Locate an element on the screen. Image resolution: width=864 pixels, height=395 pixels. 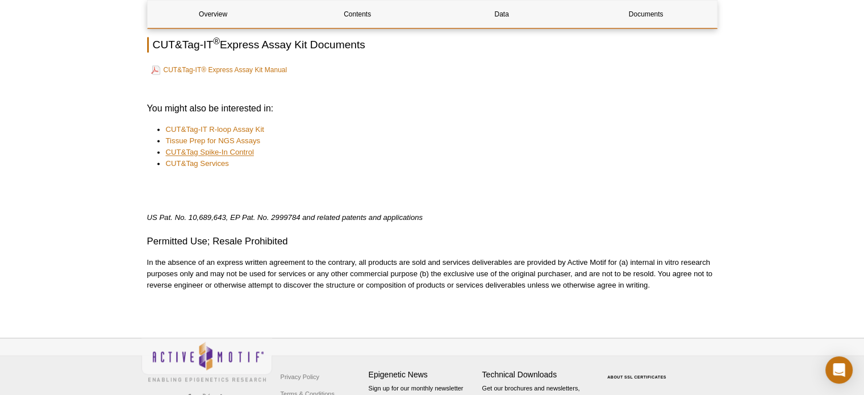
p: In the absence of an express written agreement to the contrary, all products are sold and service... is located at coordinates (432, 274).